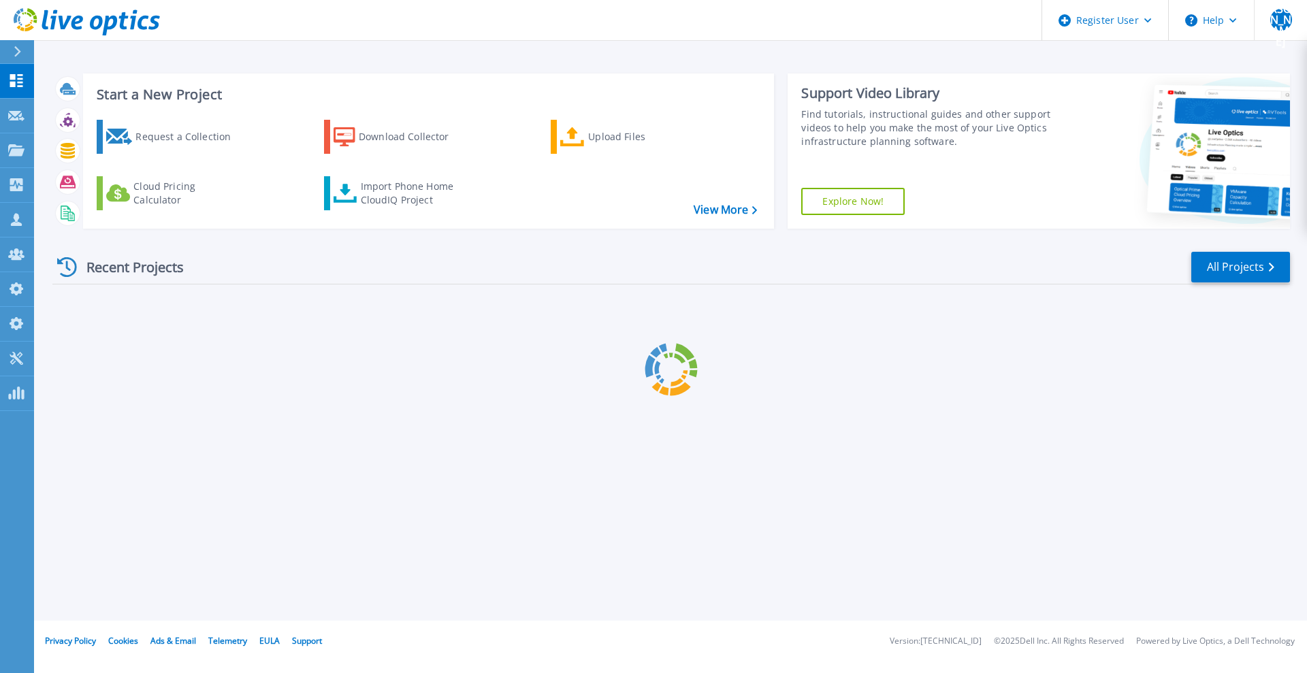 This screenshot has height=673, width=1307. What do you see at coordinates (227, 640) in the screenshot?
I see `a: Telemetry` at bounding box center [227, 640].